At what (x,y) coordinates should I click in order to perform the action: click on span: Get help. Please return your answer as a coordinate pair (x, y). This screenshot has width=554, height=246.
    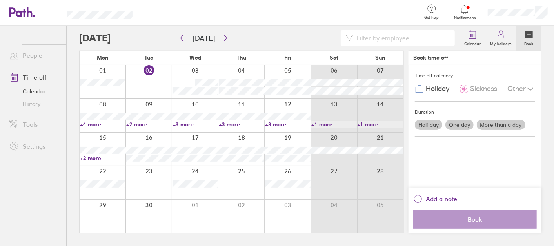
    Looking at the image, I should click on (431, 18).